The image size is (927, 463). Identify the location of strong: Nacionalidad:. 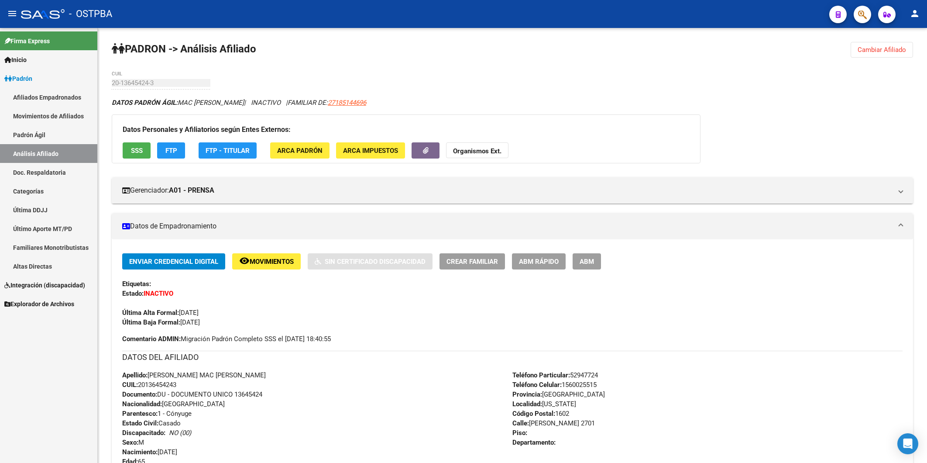
(142, 404).